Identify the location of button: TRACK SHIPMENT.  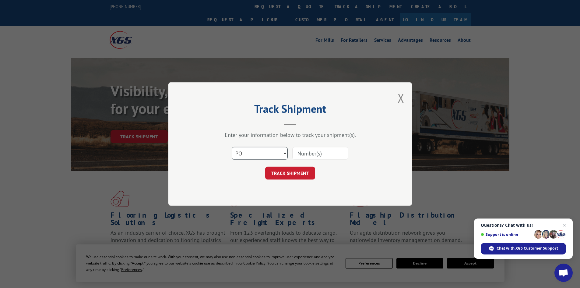
(290, 173).